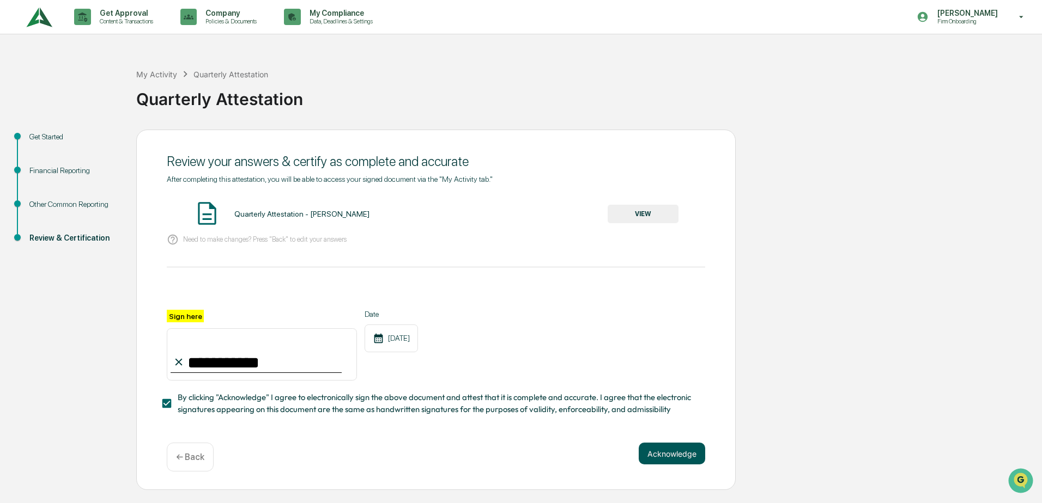  I want to click on div: Get Started, so click(74, 137).